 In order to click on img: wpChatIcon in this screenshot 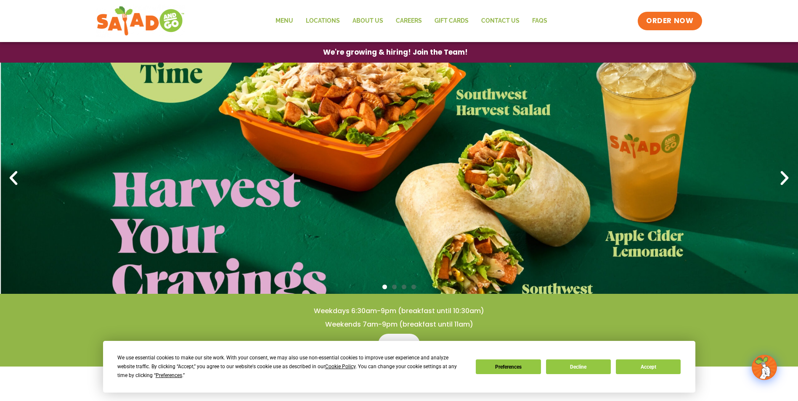, I will do `click(764, 368)`.